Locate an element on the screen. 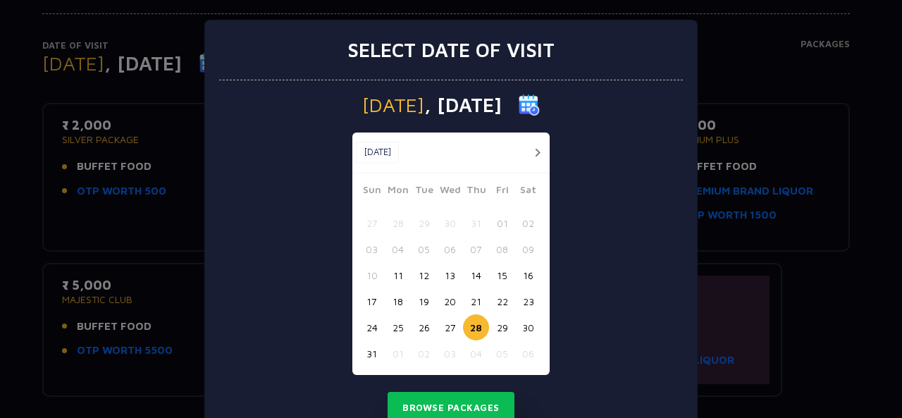 Image resolution: width=902 pixels, height=418 pixels. button: 21 is located at coordinates (475, 301).